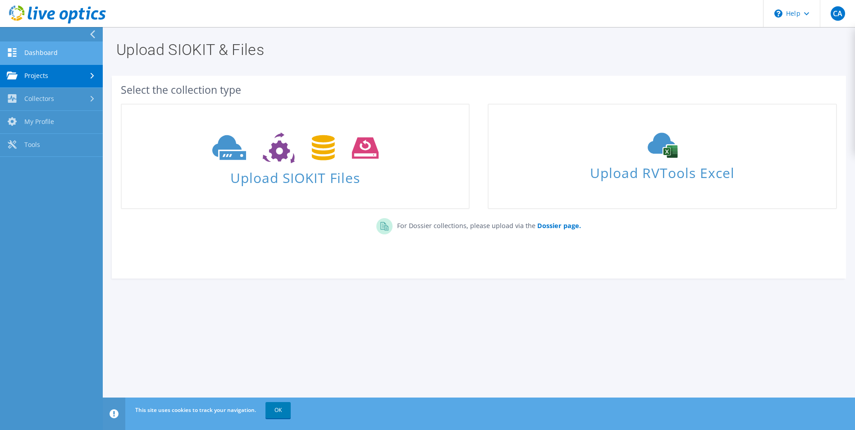 The image size is (855, 430). Describe the element at coordinates (779, 14) in the screenshot. I see `svg: \n` at that location.